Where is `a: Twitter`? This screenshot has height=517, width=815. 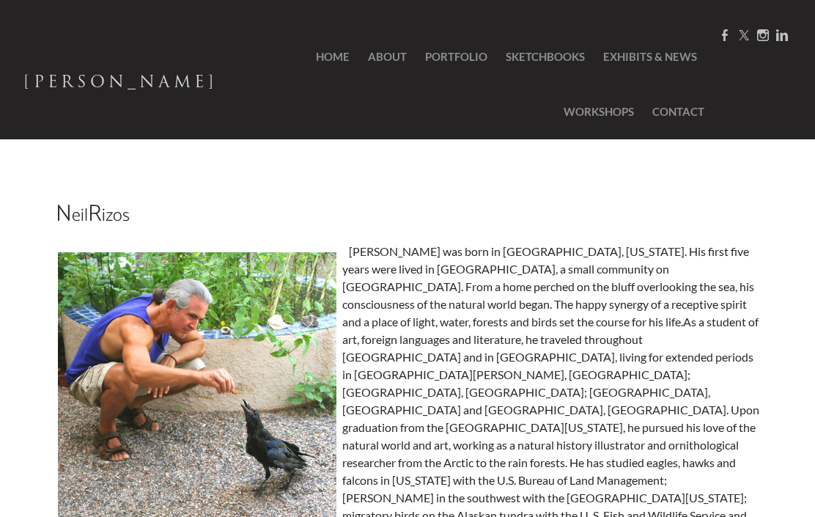 a: Twitter is located at coordinates (744, 35).